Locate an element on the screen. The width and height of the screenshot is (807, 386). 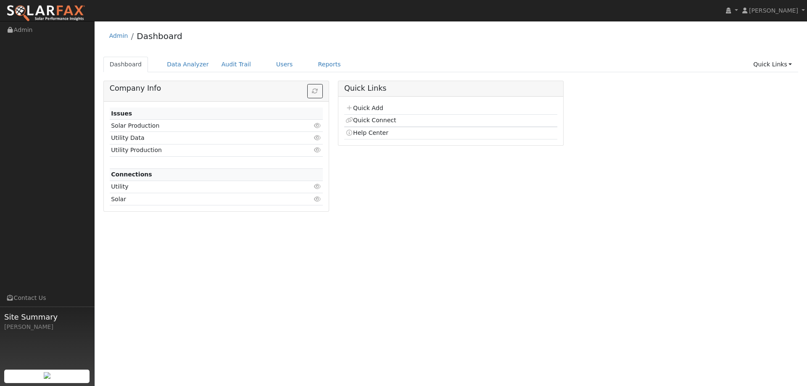
td: Solar is located at coordinates (199, 199).